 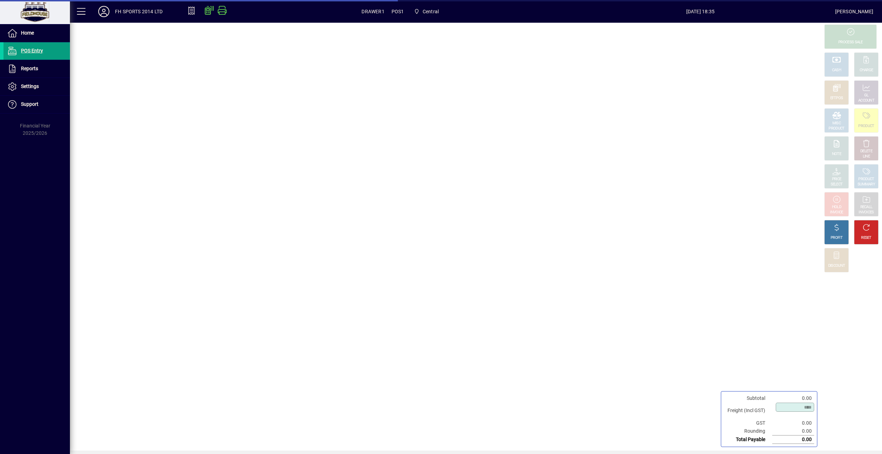 I want to click on div: CASH, so click(x=836, y=70).